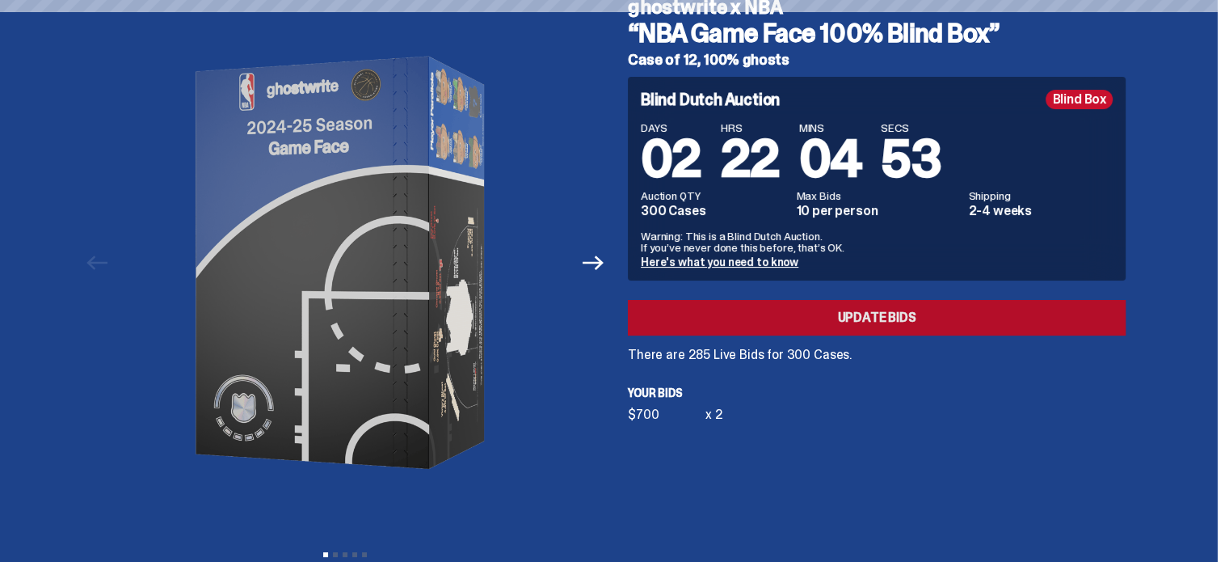 This screenshot has height=562, width=1229. What do you see at coordinates (355, 554) in the screenshot?
I see `button: View slide 4` at bounding box center [355, 554].